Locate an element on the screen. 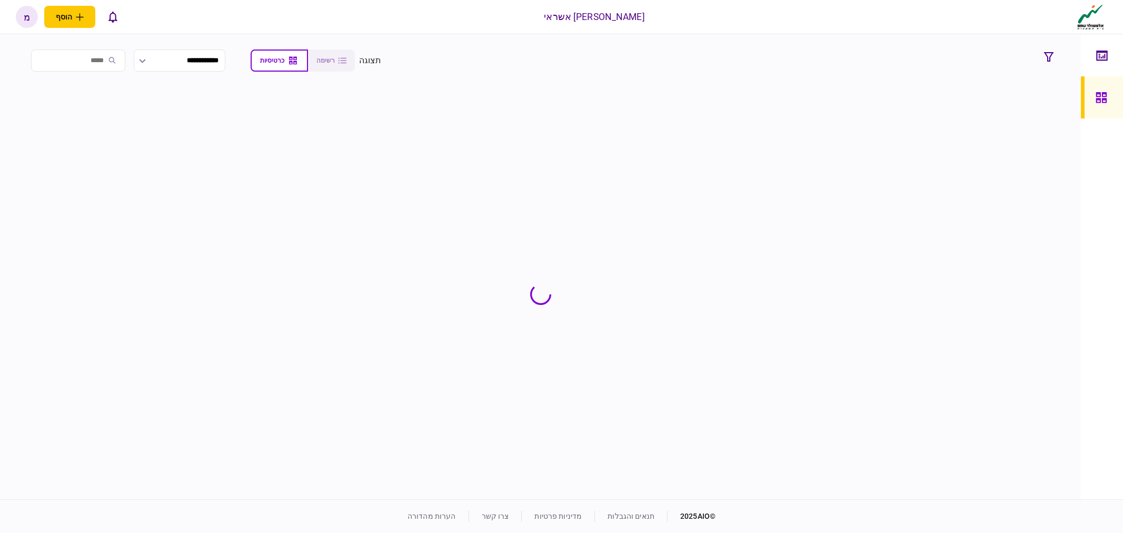  a: הערות מהדורה is located at coordinates (432, 516).